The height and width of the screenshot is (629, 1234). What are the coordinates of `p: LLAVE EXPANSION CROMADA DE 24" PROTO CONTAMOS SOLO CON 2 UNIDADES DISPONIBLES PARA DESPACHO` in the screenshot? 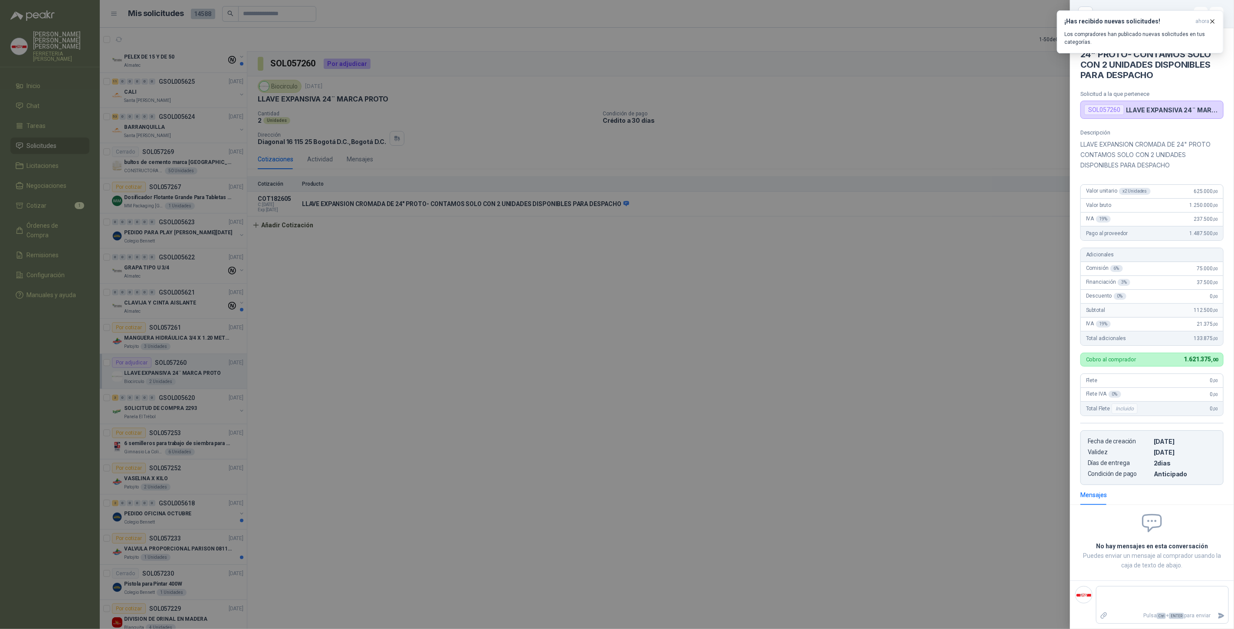 It's located at (1152, 155).